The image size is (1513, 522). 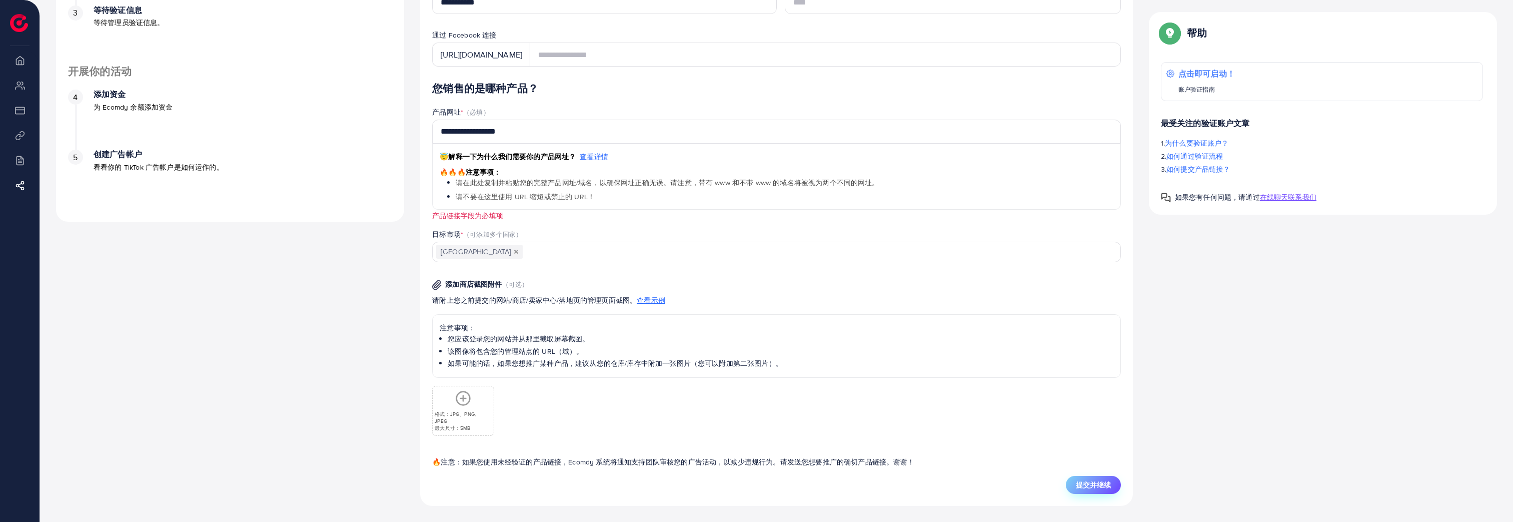 What do you see at coordinates (525, 197) in the screenshot?
I see `font: 请不要在这里使用 URL 缩短或禁止的 URL！` at bounding box center [525, 197].